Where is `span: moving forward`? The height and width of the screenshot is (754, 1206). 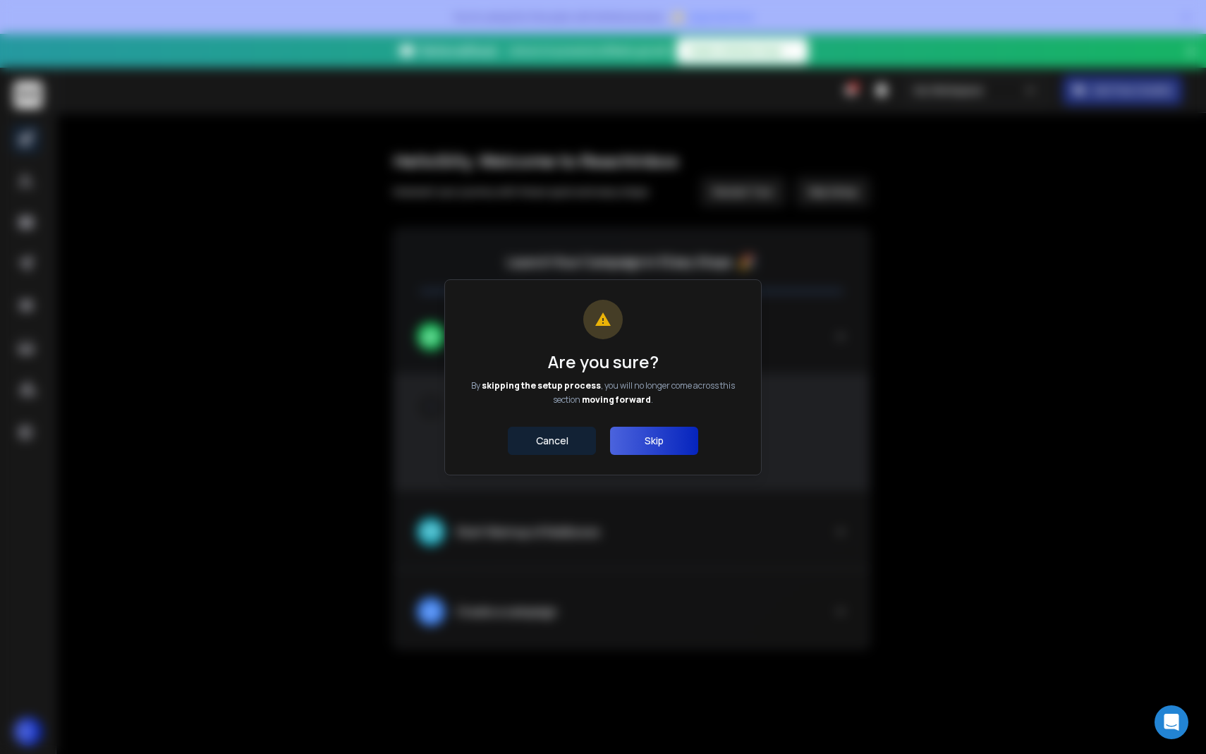 span: moving forward is located at coordinates (616, 399).